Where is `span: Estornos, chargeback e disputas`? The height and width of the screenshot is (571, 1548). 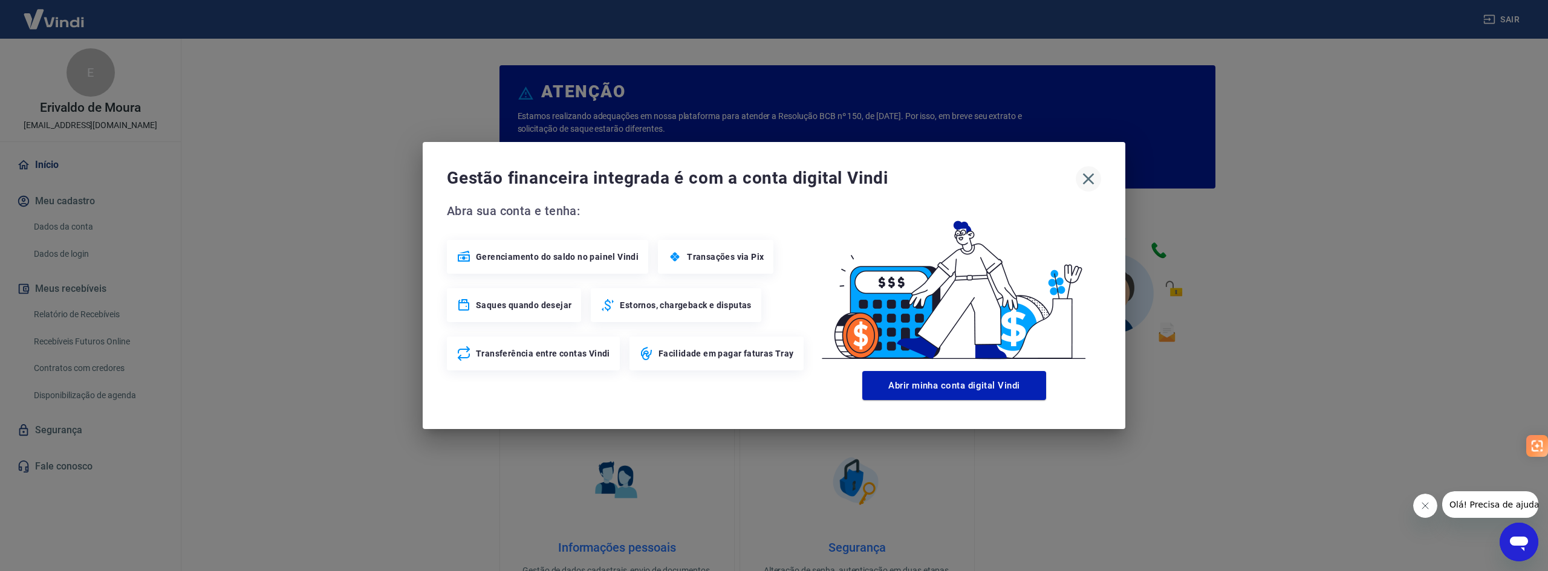
span: Estornos, chargeback e disputas is located at coordinates (685, 305).